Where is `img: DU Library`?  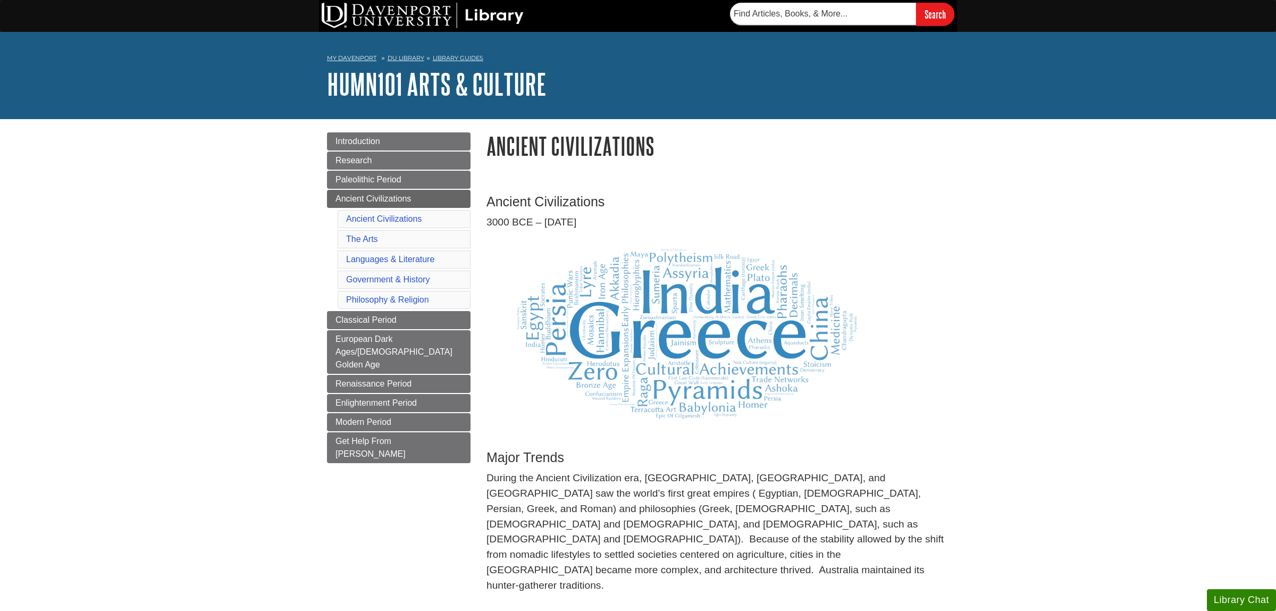
img: DU Library is located at coordinates (423, 15).